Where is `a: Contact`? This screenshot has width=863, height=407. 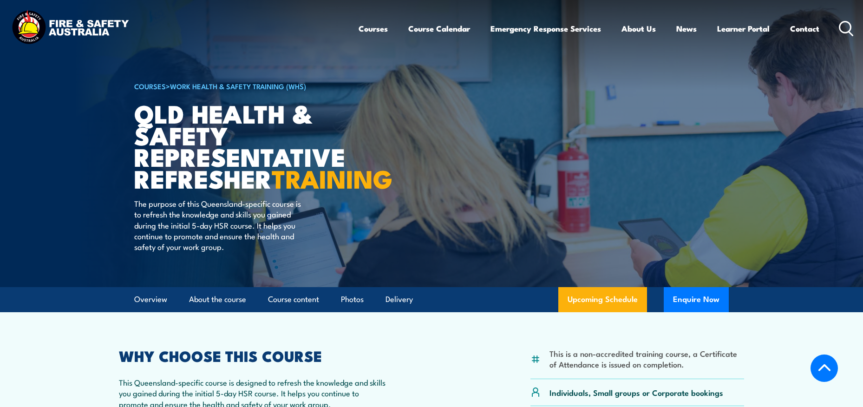 a: Contact is located at coordinates (804, 28).